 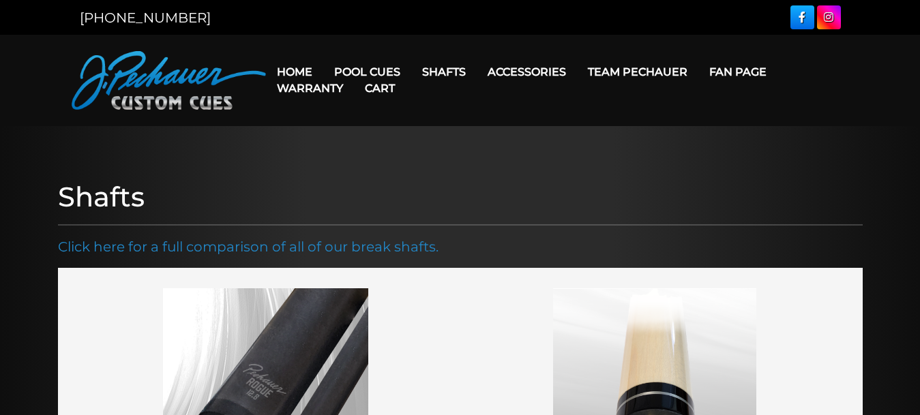 I want to click on a: Accessories, so click(x=526, y=72).